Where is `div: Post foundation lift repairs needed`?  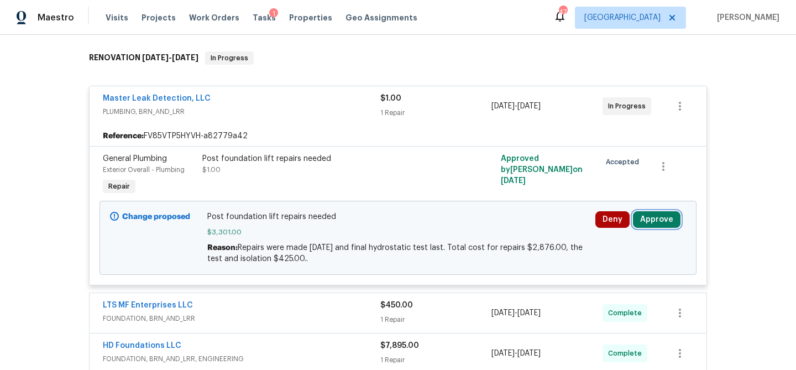
div: Post foundation lift repairs needed is located at coordinates (324, 159).